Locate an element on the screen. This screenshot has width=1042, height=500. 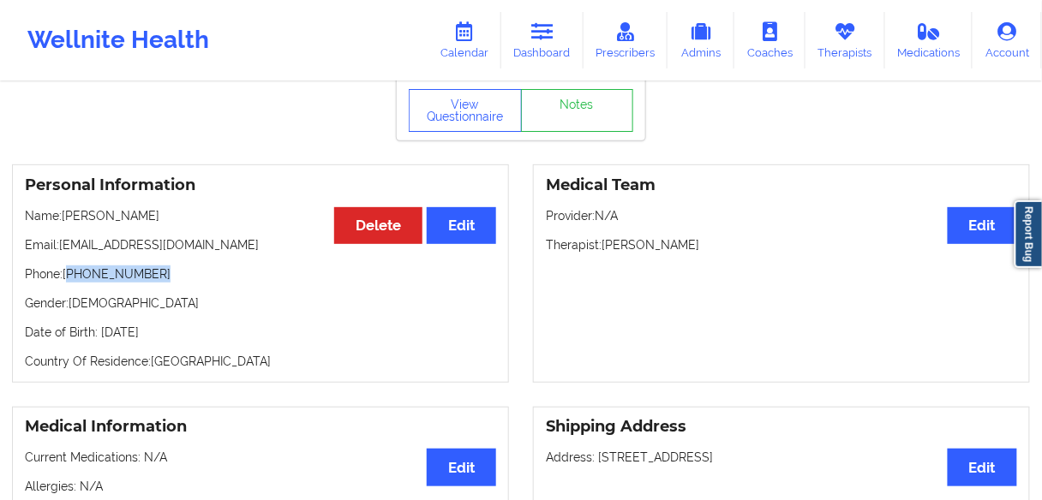
a: Therapists is located at coordinates (845, 40).